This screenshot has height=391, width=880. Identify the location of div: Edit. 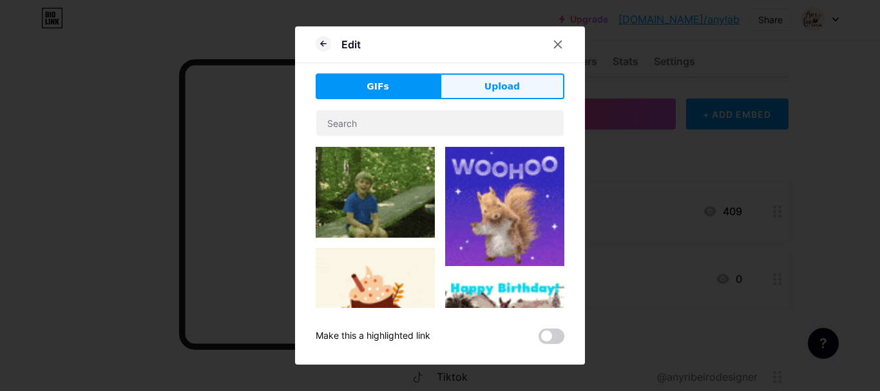
(351, 44).